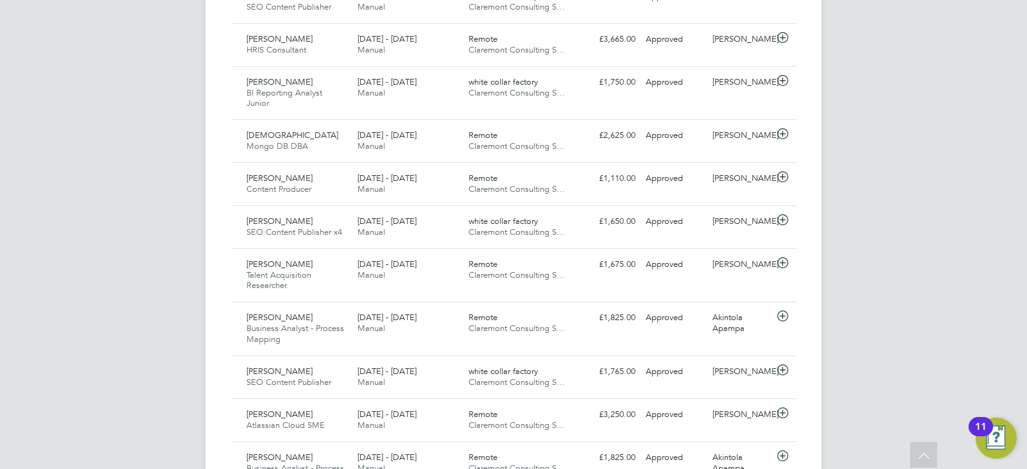  I want to click on div: £3,250.00, so click(607, 415).